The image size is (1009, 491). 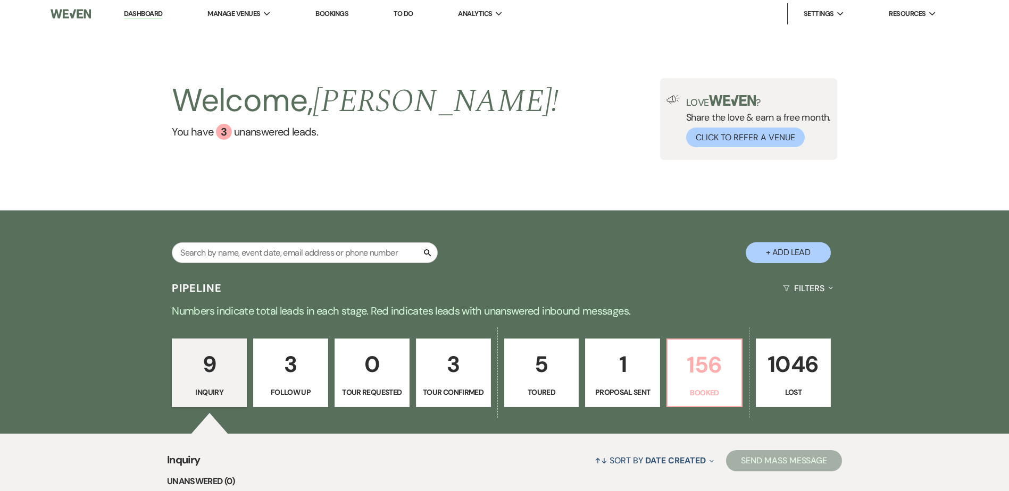 What do you see at coordinates (541, 373) in the screenshot?
I see `a: 5Toured` at bounding box center [541, 373].